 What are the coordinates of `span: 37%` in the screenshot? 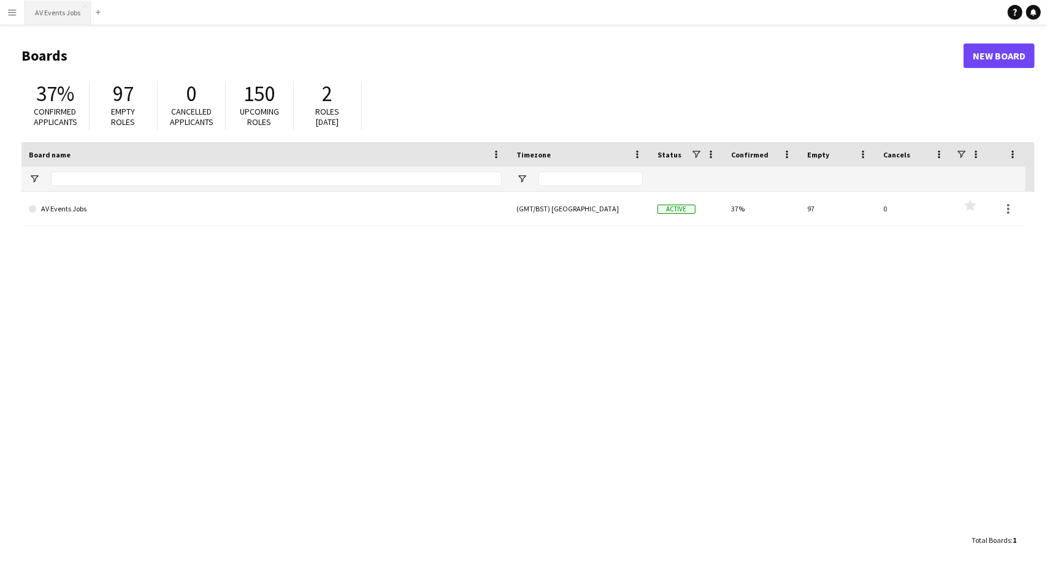 It's located at (55, 94).